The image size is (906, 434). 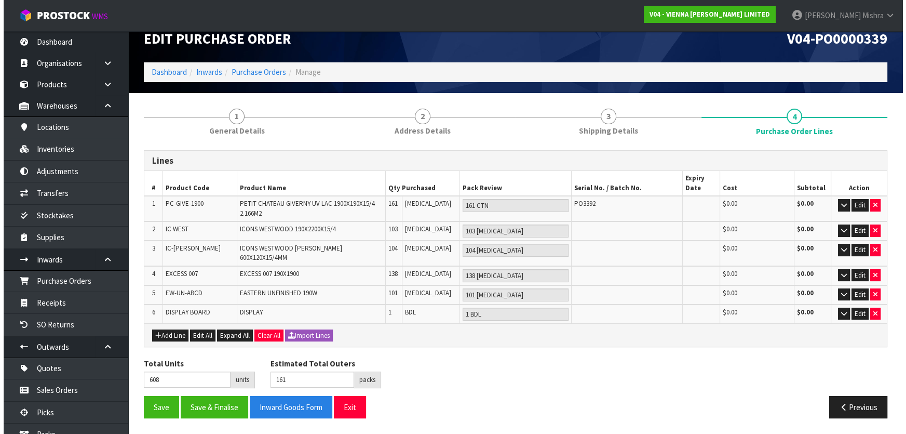 I want to click on button: Inward Goods Form, so click(x=287, y=407).